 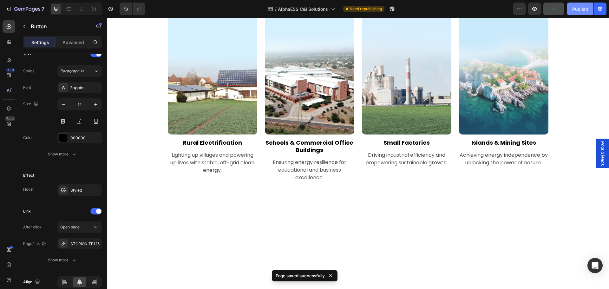 I want to click on button: Open page, so click(x=80, y=227).